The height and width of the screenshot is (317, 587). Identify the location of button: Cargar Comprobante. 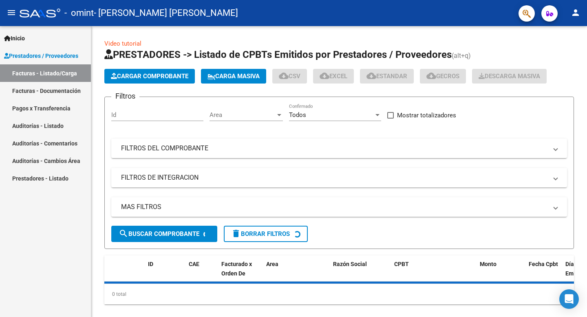
(150, 76).